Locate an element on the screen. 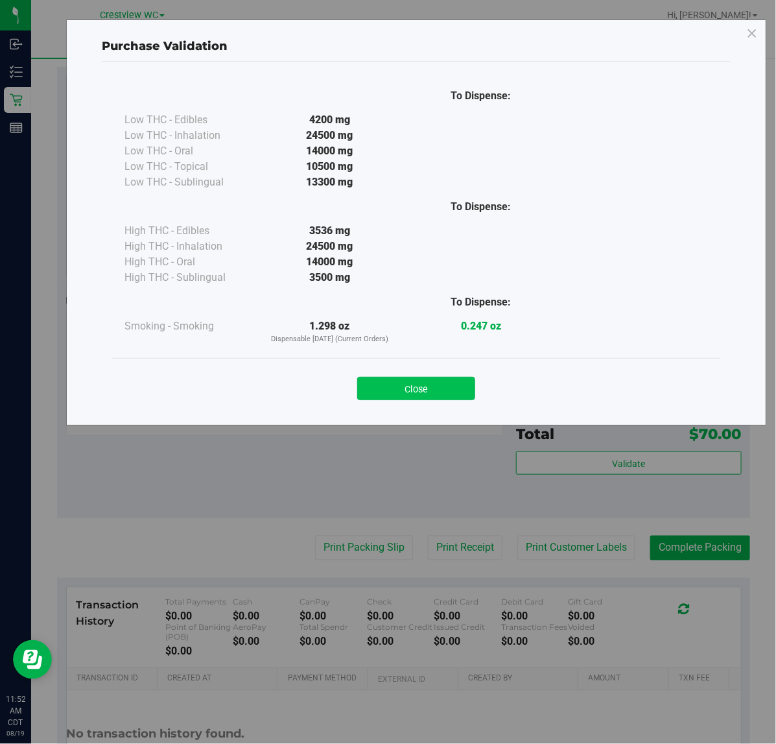 This screenshot has width=776, height=744. div: Low THC - Edibles is located at coordinates (189, 120).